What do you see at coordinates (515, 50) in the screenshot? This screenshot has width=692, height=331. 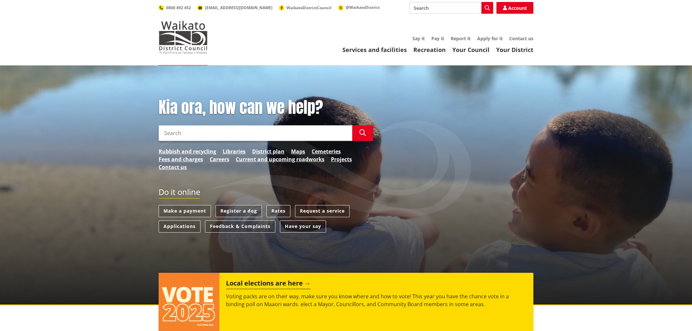 I see `a: Your District` at bounding box center [515, 50].